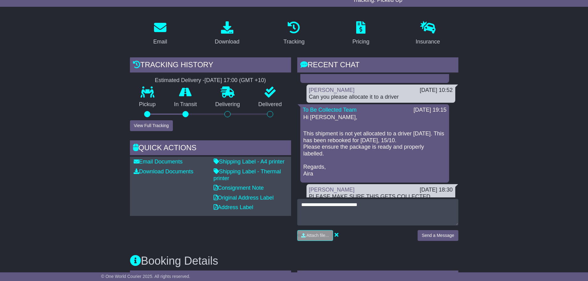  What do you see at coordinates (428, 42) in the screenshot?
I see `div: Insurance` at bounding box center [428, 42].